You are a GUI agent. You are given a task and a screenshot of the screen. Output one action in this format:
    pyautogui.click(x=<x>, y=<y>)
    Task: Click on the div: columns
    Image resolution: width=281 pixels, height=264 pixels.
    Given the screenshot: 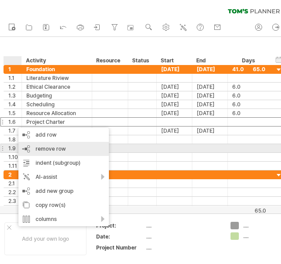 What is the action you would take?
    pyautogui.click(x=64, y=219)
    